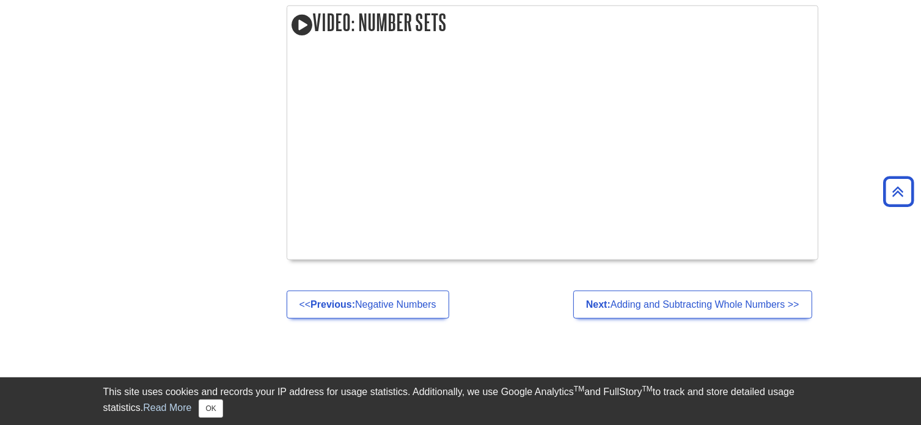  Describe the element at coordinates (598, 304) in the screenshot. I see `strong: Next:` at that location.